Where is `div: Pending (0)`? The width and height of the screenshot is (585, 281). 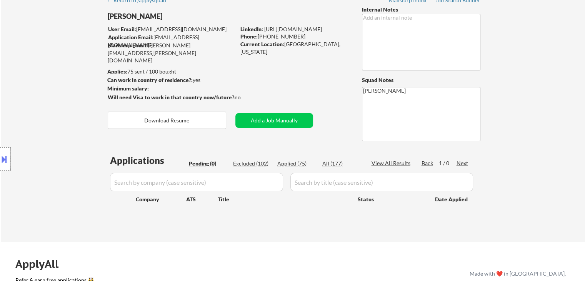 div: Pending (0) is located at coordinates (208, 163).